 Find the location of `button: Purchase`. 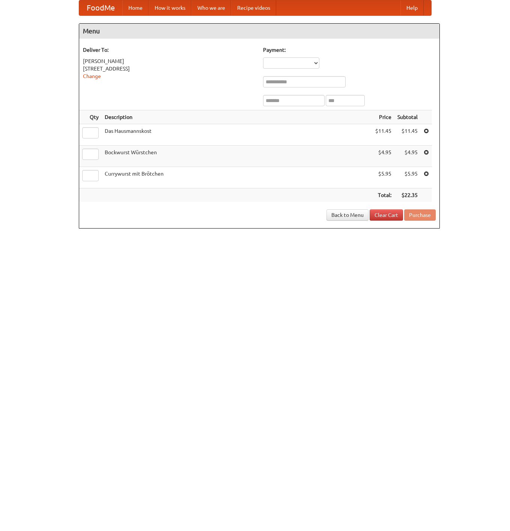

button: Purchase is located at coordinates (420, 215).